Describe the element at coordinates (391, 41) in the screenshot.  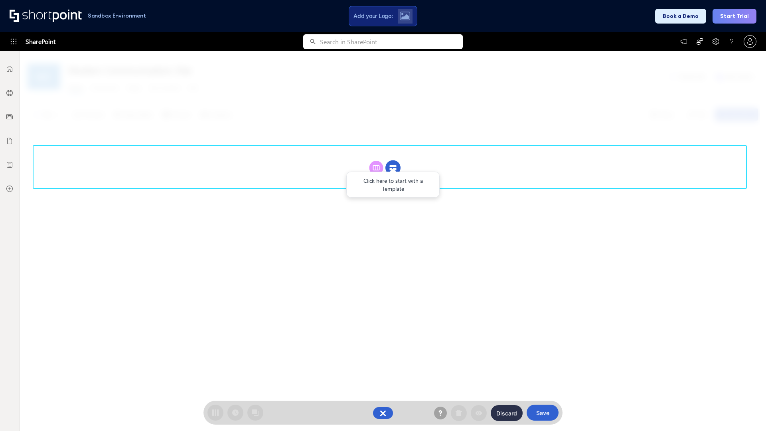
I see `input: Search in SharePoint` at that location.